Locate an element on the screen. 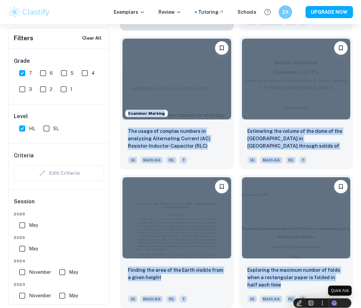  p: Exploring the maximum number of folds when a rectangular paper is folded in half each time is located at coordinates (296, 278).